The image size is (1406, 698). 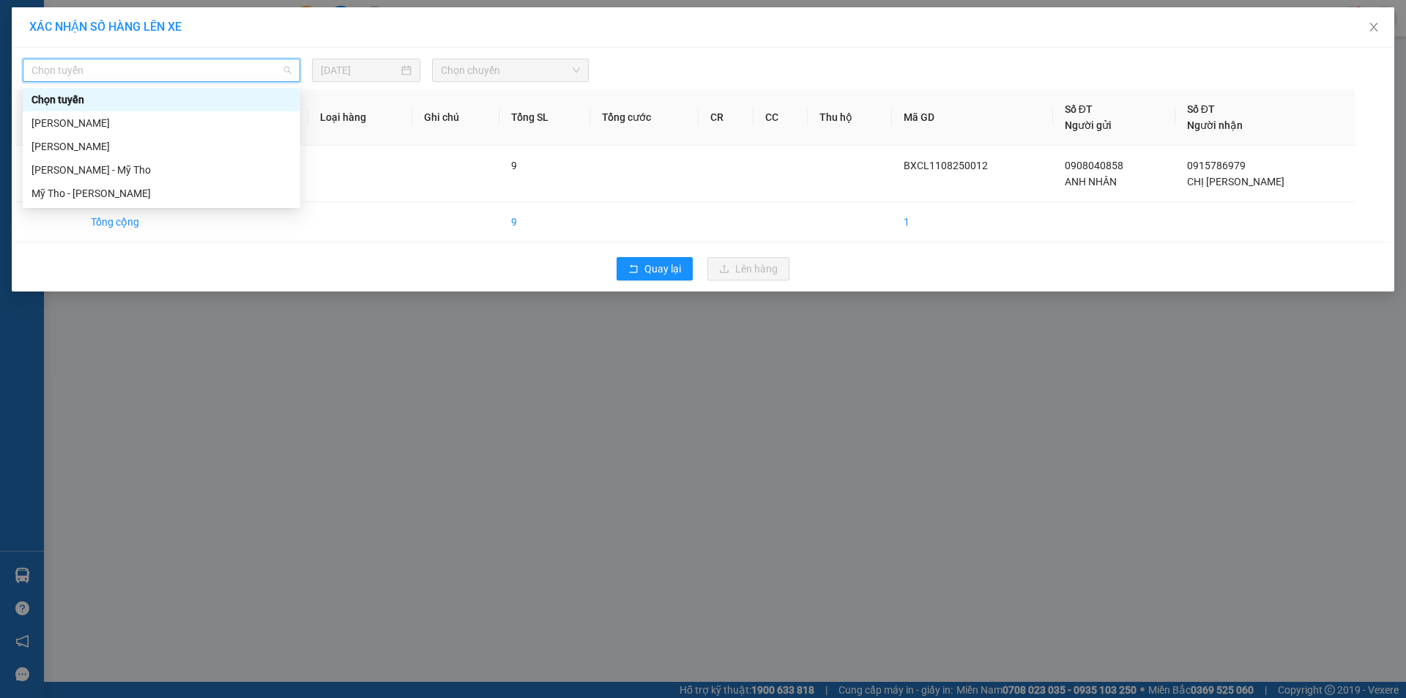 I want to click on button: rollbackQuay lại, so click(x=654, y=269).